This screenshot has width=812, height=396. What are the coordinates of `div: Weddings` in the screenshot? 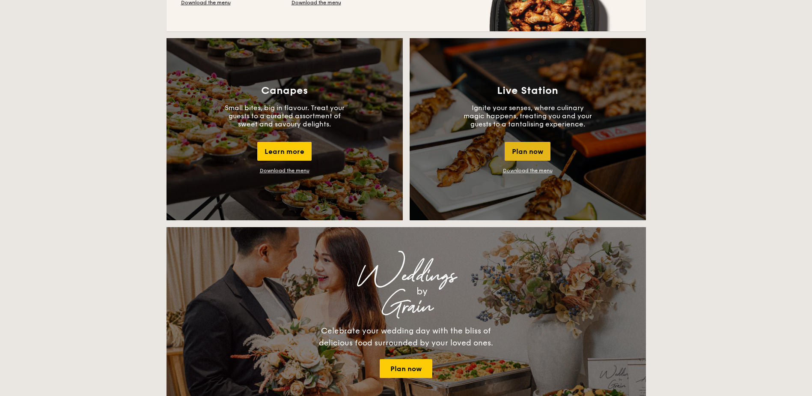 It's located at (406, 276).